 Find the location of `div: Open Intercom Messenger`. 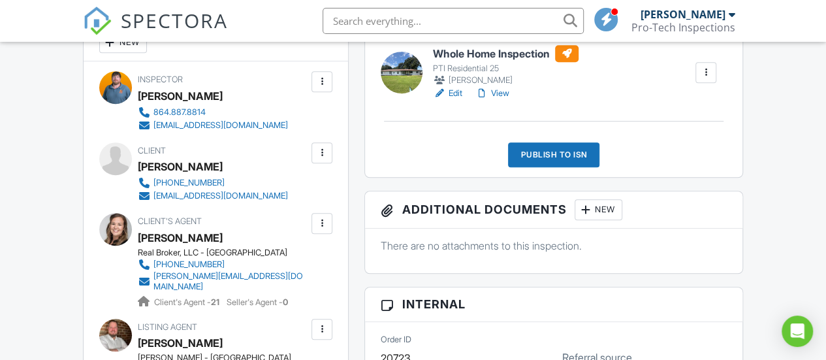

div: Open Intercom Messenger is located at coordinates (798, 331).